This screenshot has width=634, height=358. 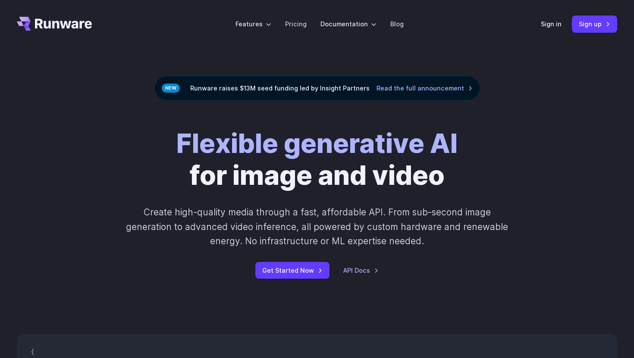 What do you see at coordinates (296, 24) in the screenshot?
I see `a: Pricing` at bounding box center [296, 24].